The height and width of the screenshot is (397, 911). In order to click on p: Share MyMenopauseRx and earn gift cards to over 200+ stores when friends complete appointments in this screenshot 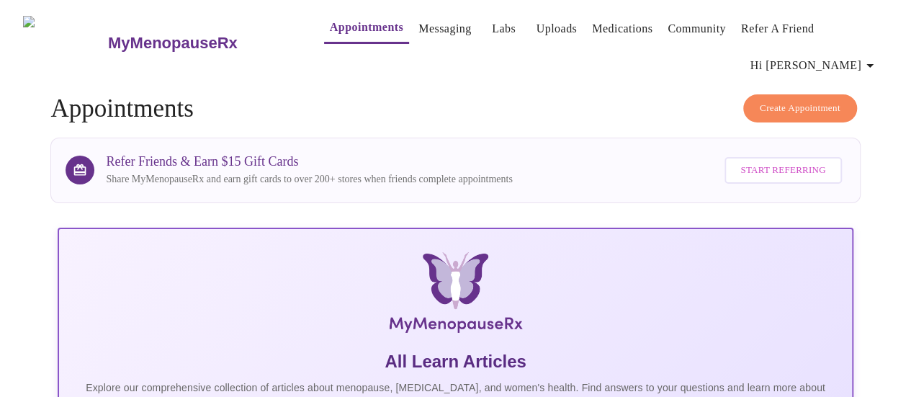, I will do `click(309, 179)`.